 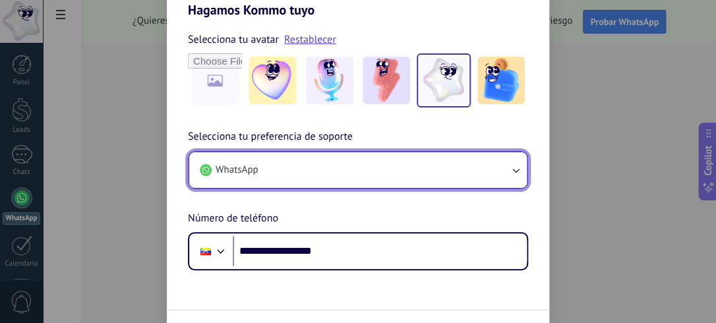 I want to click on a: Restablecer, so click(x=310, y=40).